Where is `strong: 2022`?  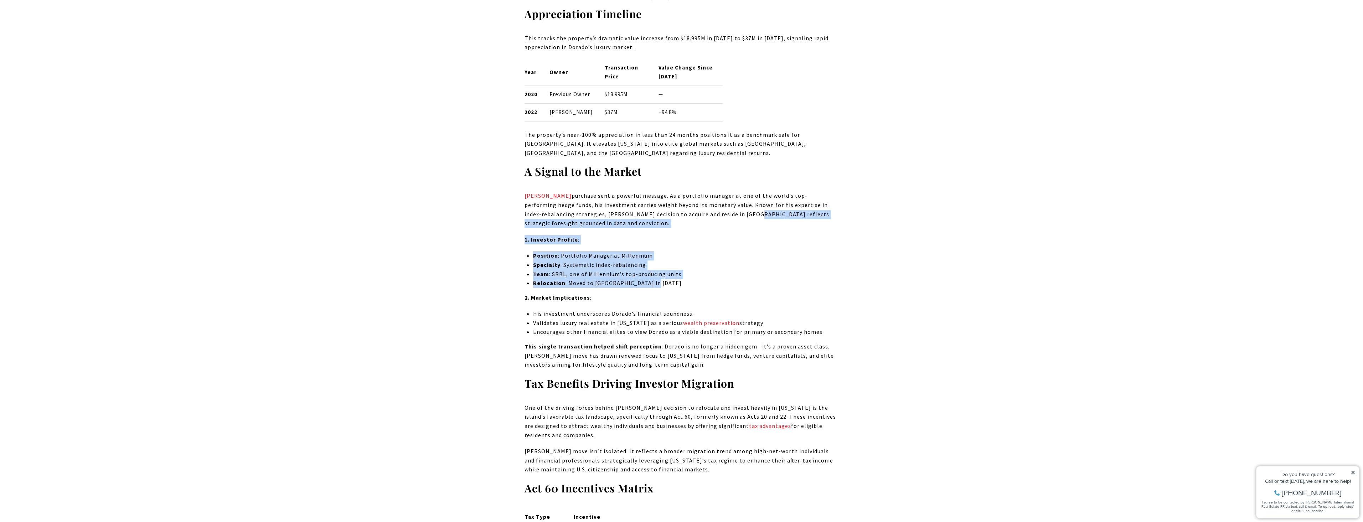
strong: 2022 is located at coordinates (531, 112).